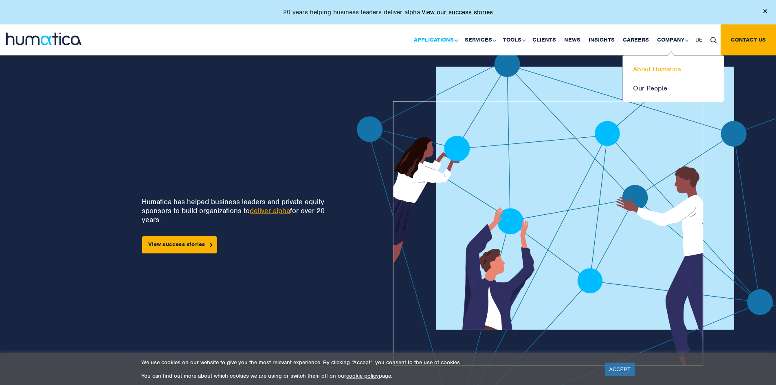 The height and width of the screenshot is (385, 776). Describe the element at coordinates (514, 40) in the screenshot. I see `a: Tools` at that location.